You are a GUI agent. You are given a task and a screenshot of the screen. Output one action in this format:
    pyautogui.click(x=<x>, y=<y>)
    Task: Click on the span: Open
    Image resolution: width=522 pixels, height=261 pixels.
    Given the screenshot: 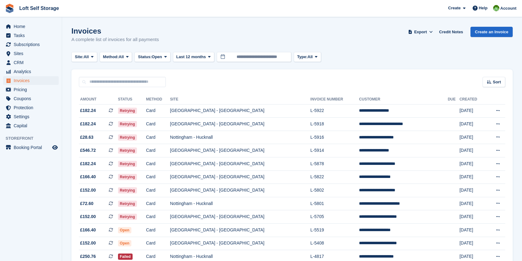 What is the action you would take?
    pyautogui.click(x=125, y=243)
    